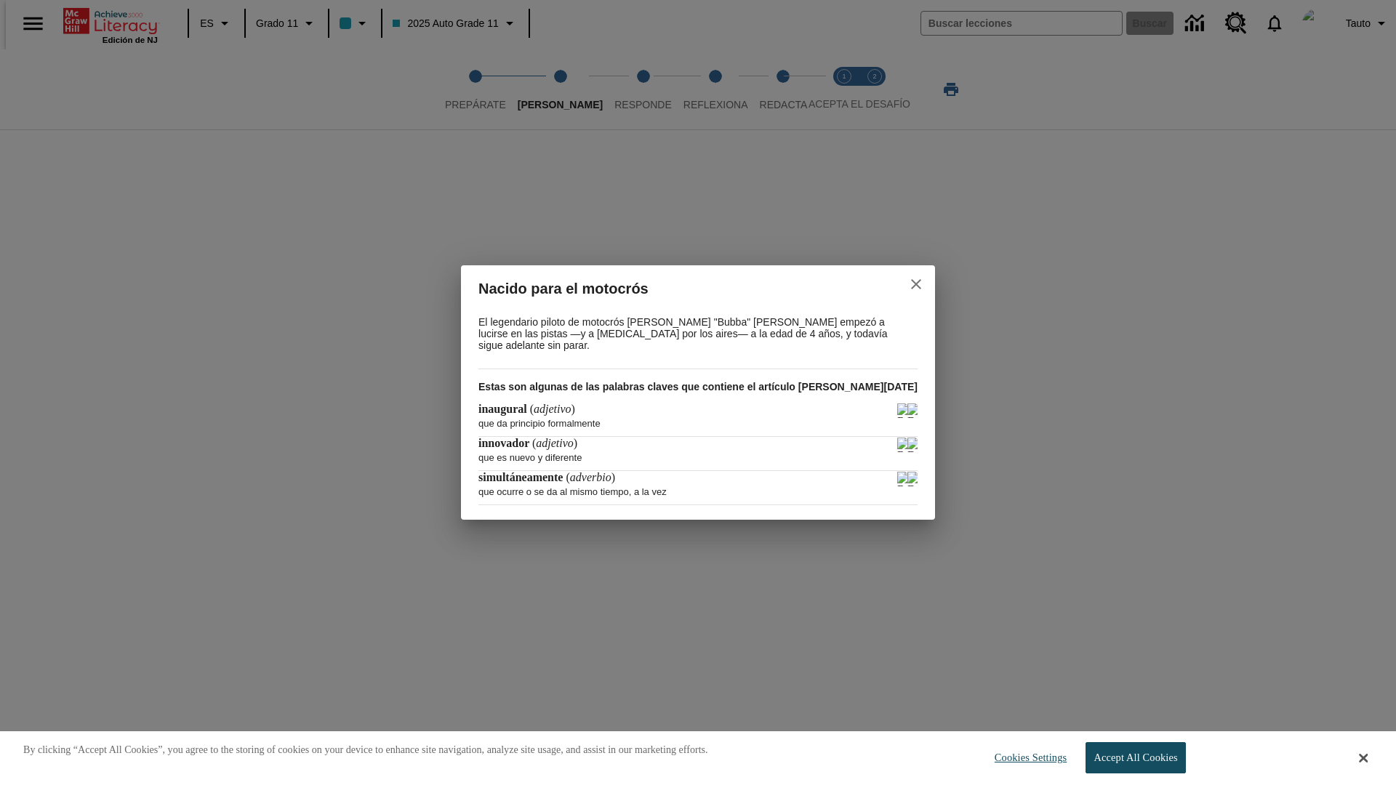 This screenshot has width=1396, height=785. What do you see at coordinates (366, 750) in the screenshot?
I see `p: By clicking “Accept All Cookies”, you agree to the storing of cookies on your device to enhance s...` at bounding box center [366, 750].